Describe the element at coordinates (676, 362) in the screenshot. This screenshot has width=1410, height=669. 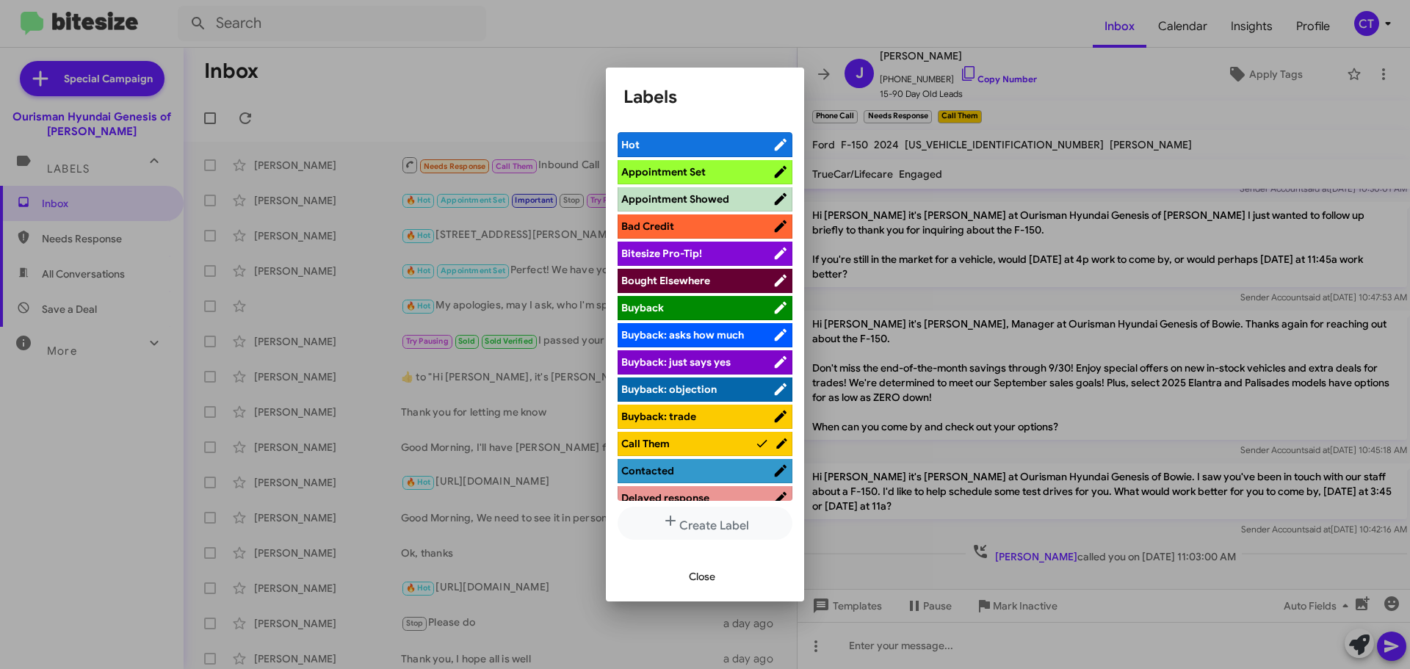
I see `span: Buyback: just says yes` at that location.